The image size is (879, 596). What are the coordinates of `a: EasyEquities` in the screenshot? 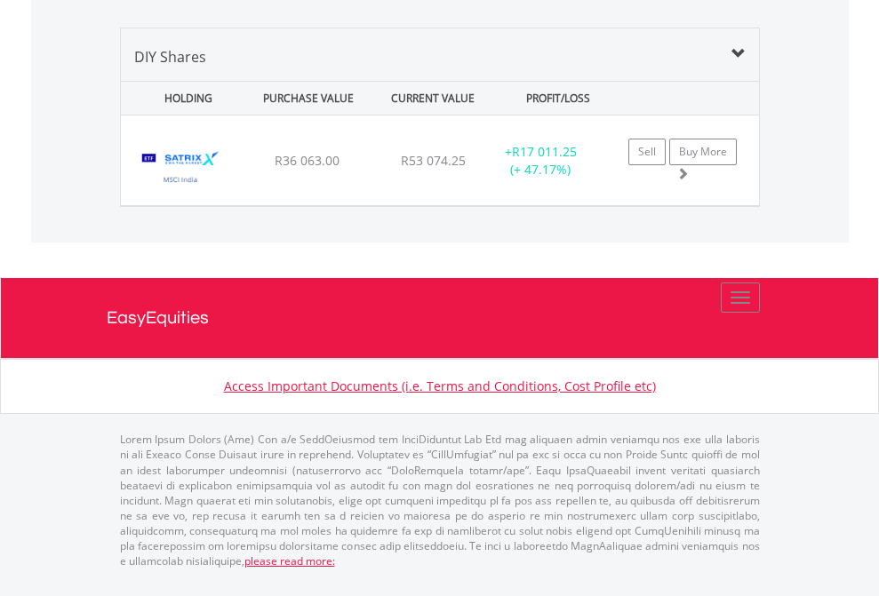 It's located at (440, 318).